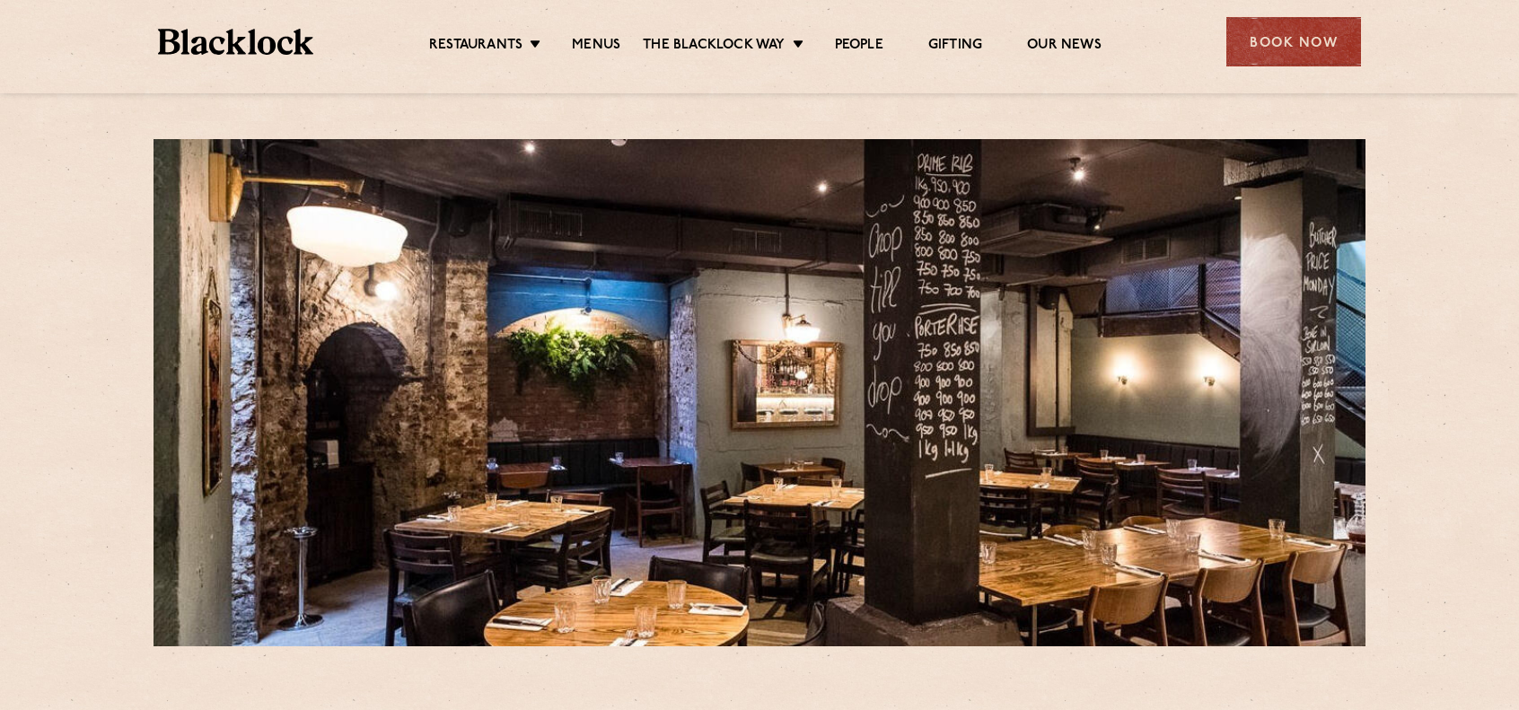  Describe the element at coordinates (476, 47) in the screenshot. I see `a: Restaurants` at that location.